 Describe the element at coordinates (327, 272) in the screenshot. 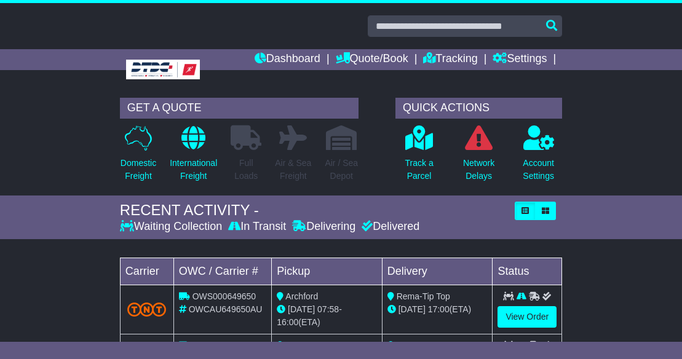

I see `td: Pickup` at that location.